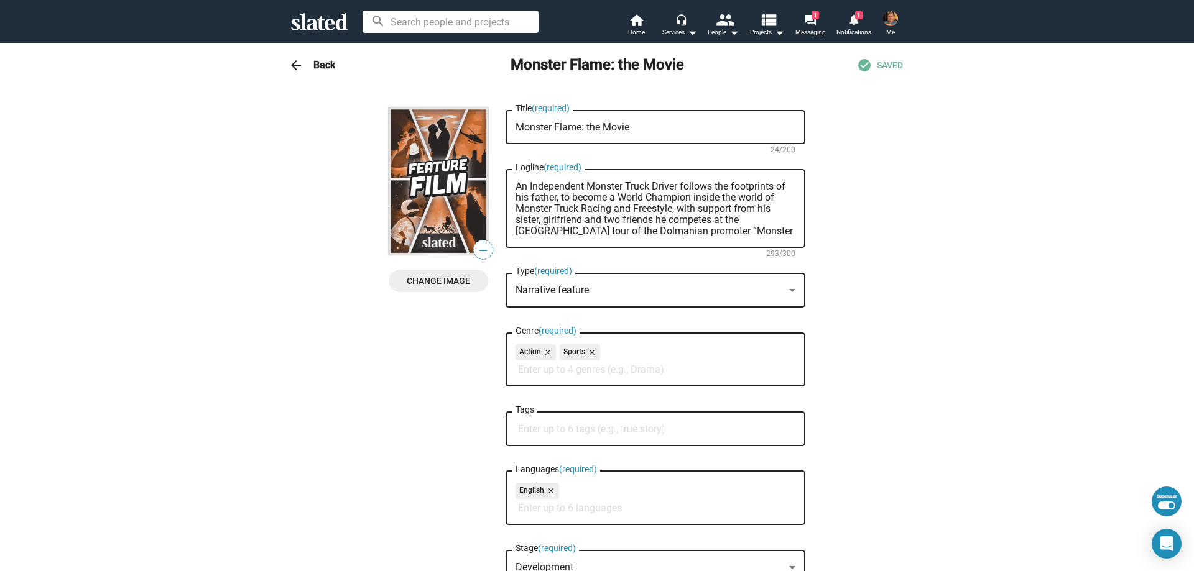  Describe the element at coordinates (1166, 497) in the screenshot. I see `div: Superuser` at that location.